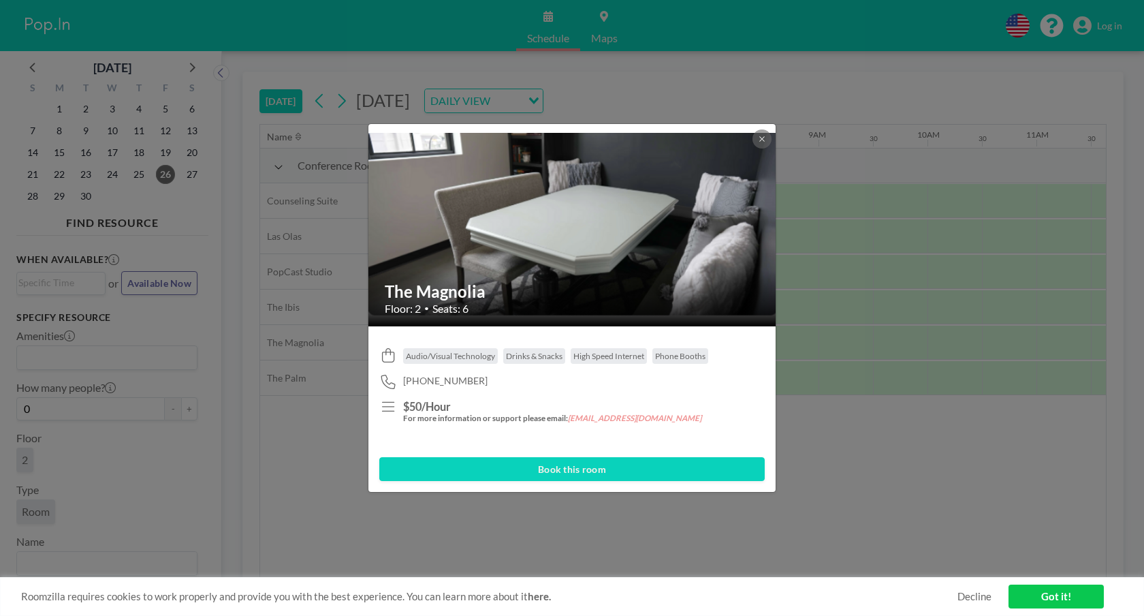 This screenshot has height=616, width=1144. I want to click on span: Seats: 6, so click(450, 309).